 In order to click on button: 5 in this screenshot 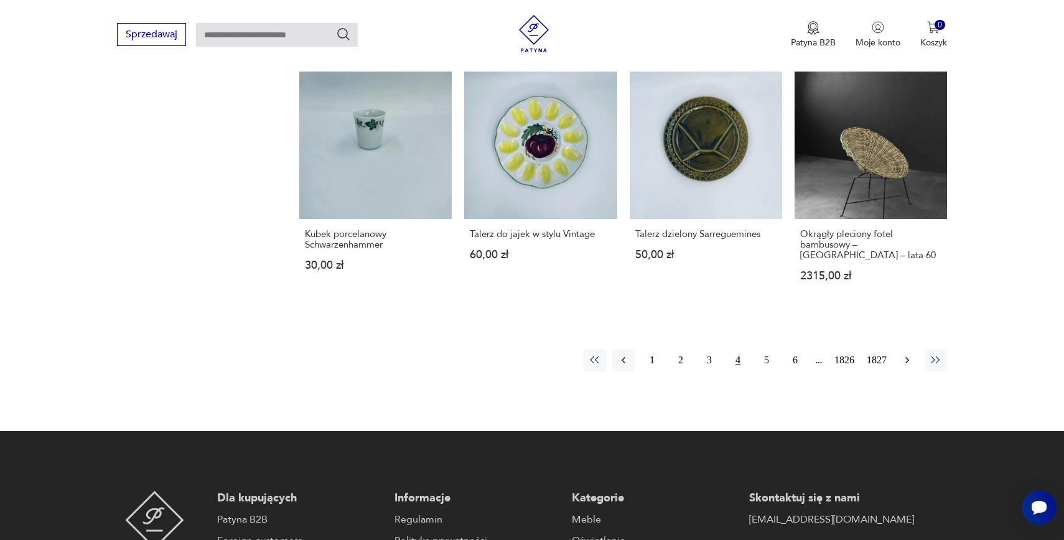, I will do `click(767, 360)`.